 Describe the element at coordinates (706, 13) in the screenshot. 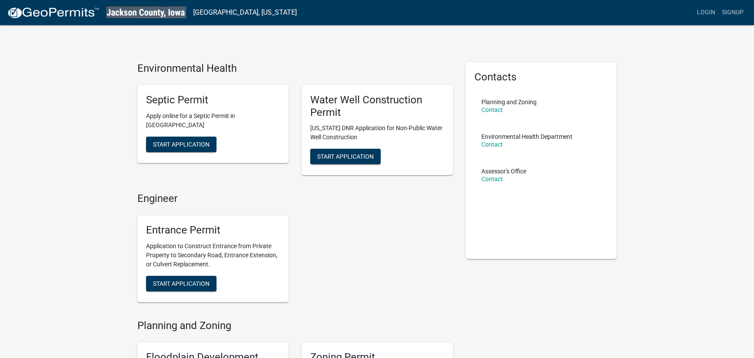

I see `a: Login` at that location.